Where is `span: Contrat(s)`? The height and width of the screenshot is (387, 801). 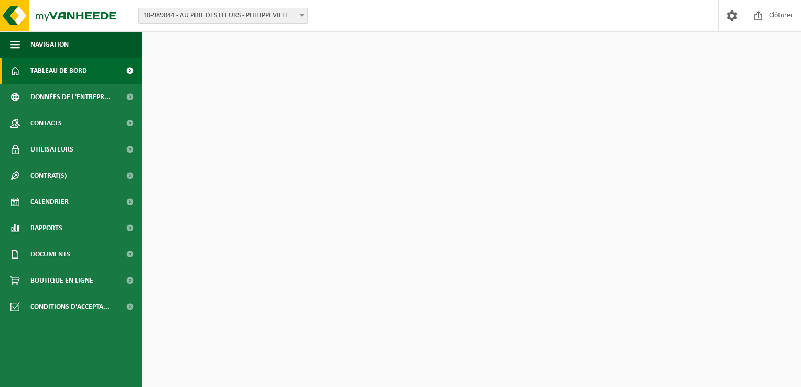 span: Contrat(s) is located at coordinates (48, 176).